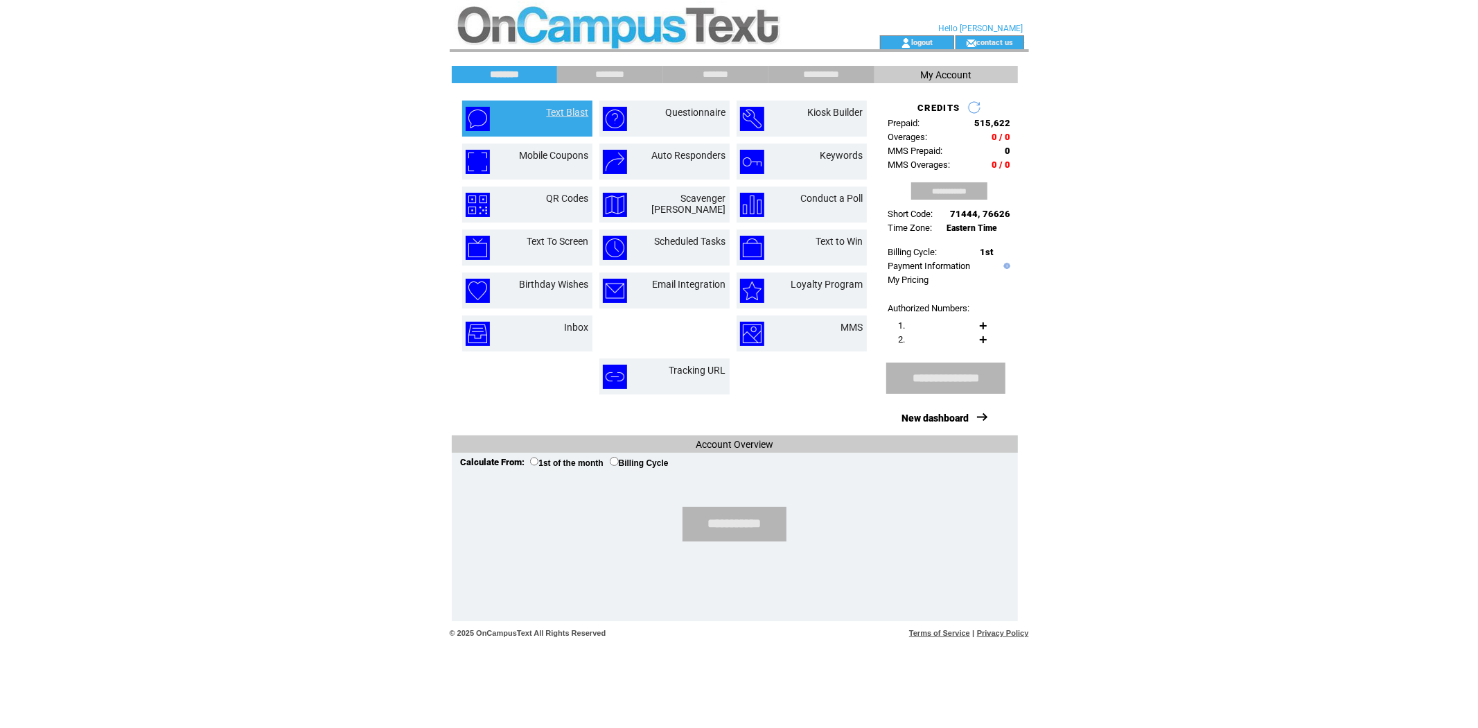  What do you see at coordinates (981, 213) in the screenshot?
I see `span: 71444, 76626` at bounding box center [981, 213].